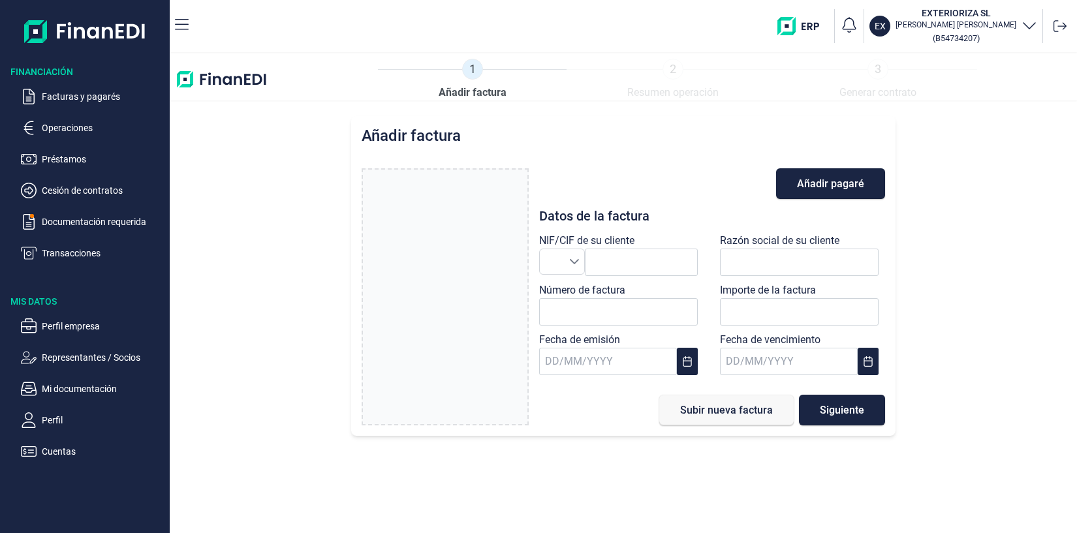 The height and width of the screenshot is (533, 1077). What do you see at coordinates (726, 410) in the screenshot?
I see `span: Subir nueva factura` at bounding box center [726, 410].